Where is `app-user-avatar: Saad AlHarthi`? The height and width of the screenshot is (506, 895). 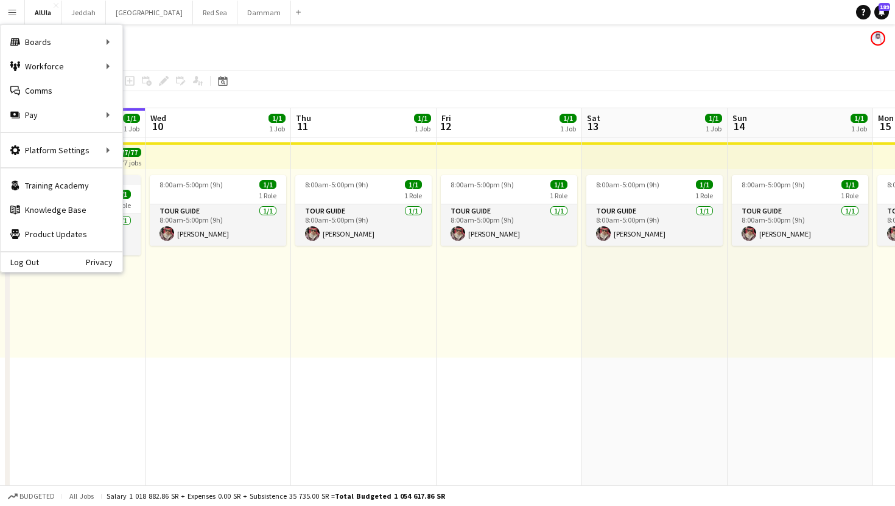 app-user-avatar: Saad AlHarthi is located at coordinates (878, 38).